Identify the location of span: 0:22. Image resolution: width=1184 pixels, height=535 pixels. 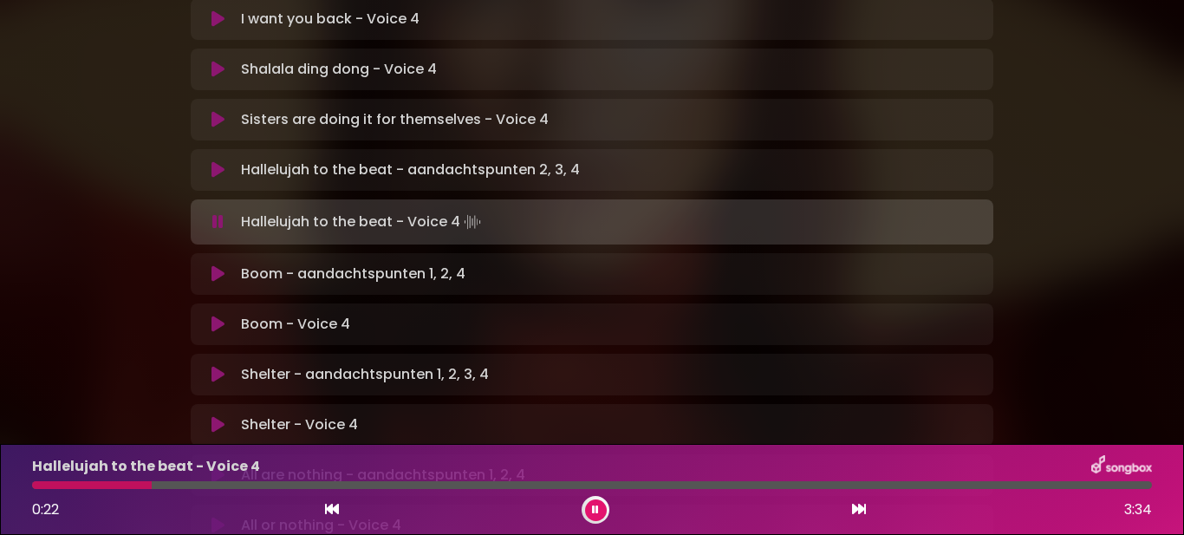
(45, 509).